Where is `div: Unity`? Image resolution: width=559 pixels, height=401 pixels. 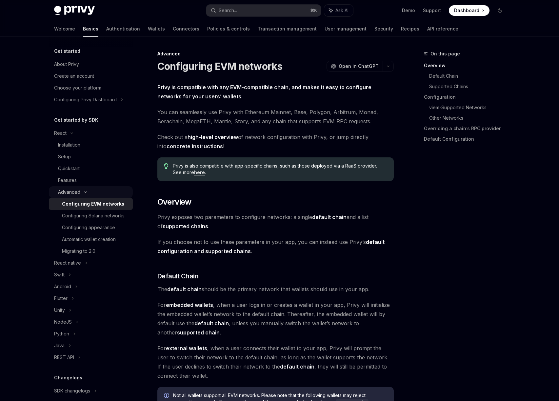
div: Unity is located at coordinates (59, 310).